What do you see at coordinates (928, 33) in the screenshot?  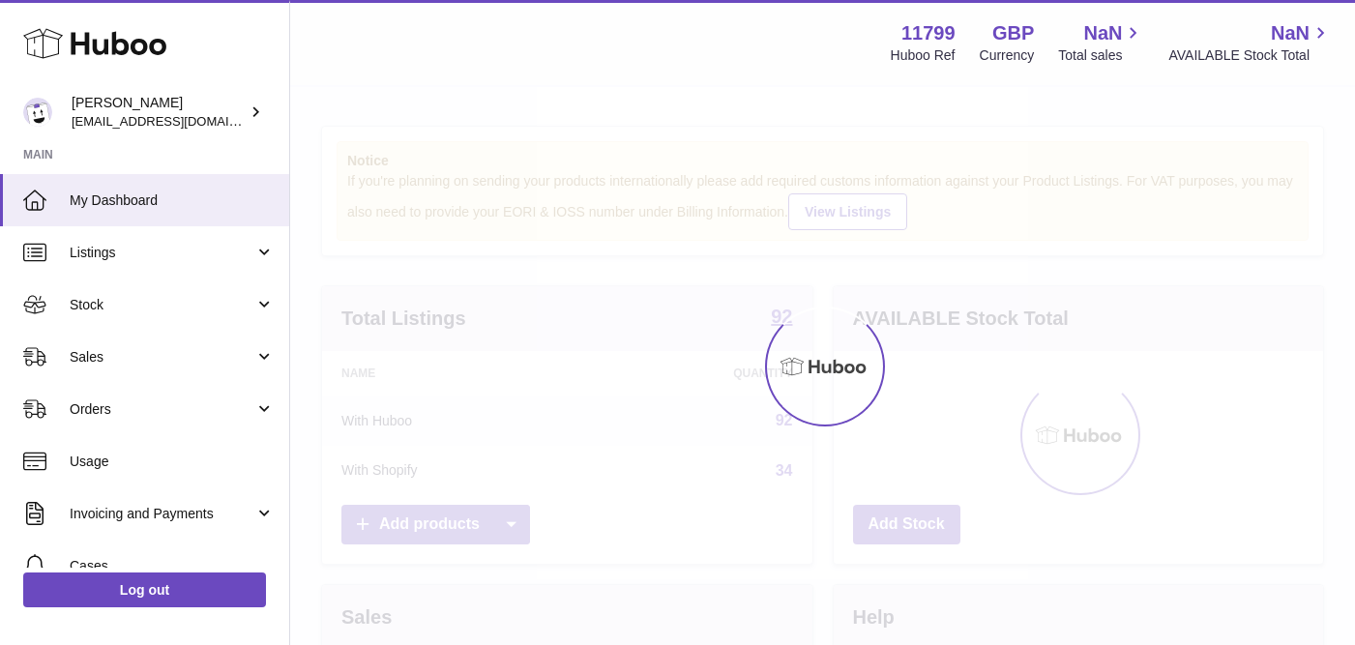 I see `strong: 11799` at bounding box center [928, 33].